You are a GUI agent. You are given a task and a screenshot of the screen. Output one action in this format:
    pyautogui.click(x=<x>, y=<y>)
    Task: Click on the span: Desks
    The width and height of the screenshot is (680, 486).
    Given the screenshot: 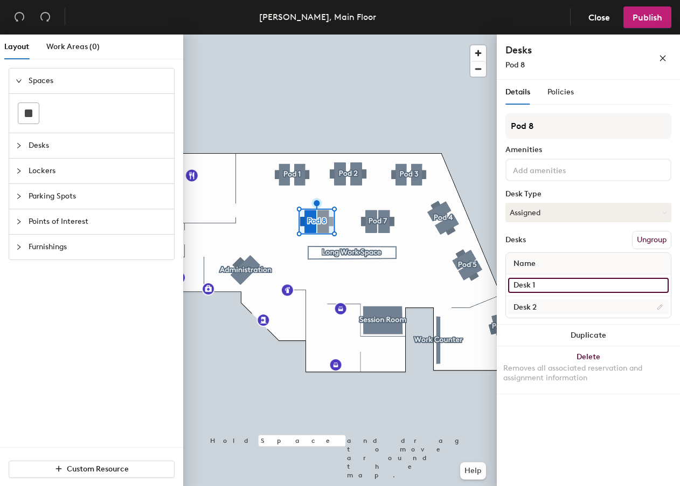 What is the action you would take?
    pyautogui.click(x=98, y=146)
    